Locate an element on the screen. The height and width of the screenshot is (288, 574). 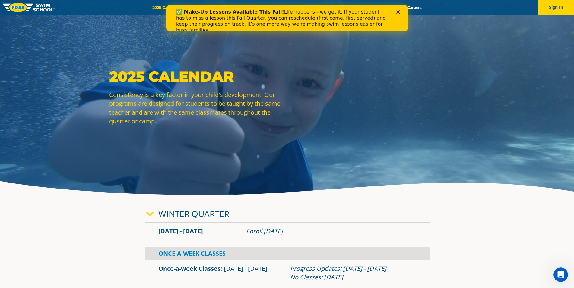
strong: 2025 Calendar is located at coordinates (171, 76).